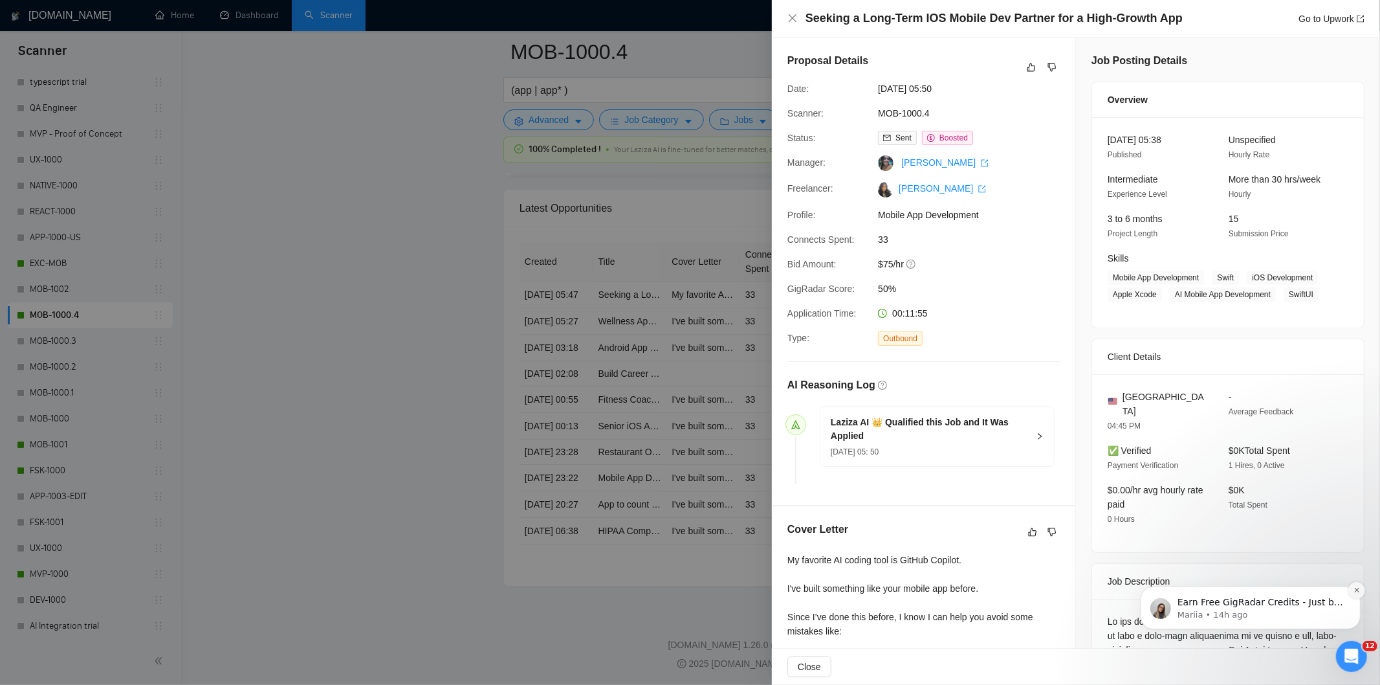 This screenshot has height=685, width=1380. I want to click on button: Dismiss notification, so click(236, 85).